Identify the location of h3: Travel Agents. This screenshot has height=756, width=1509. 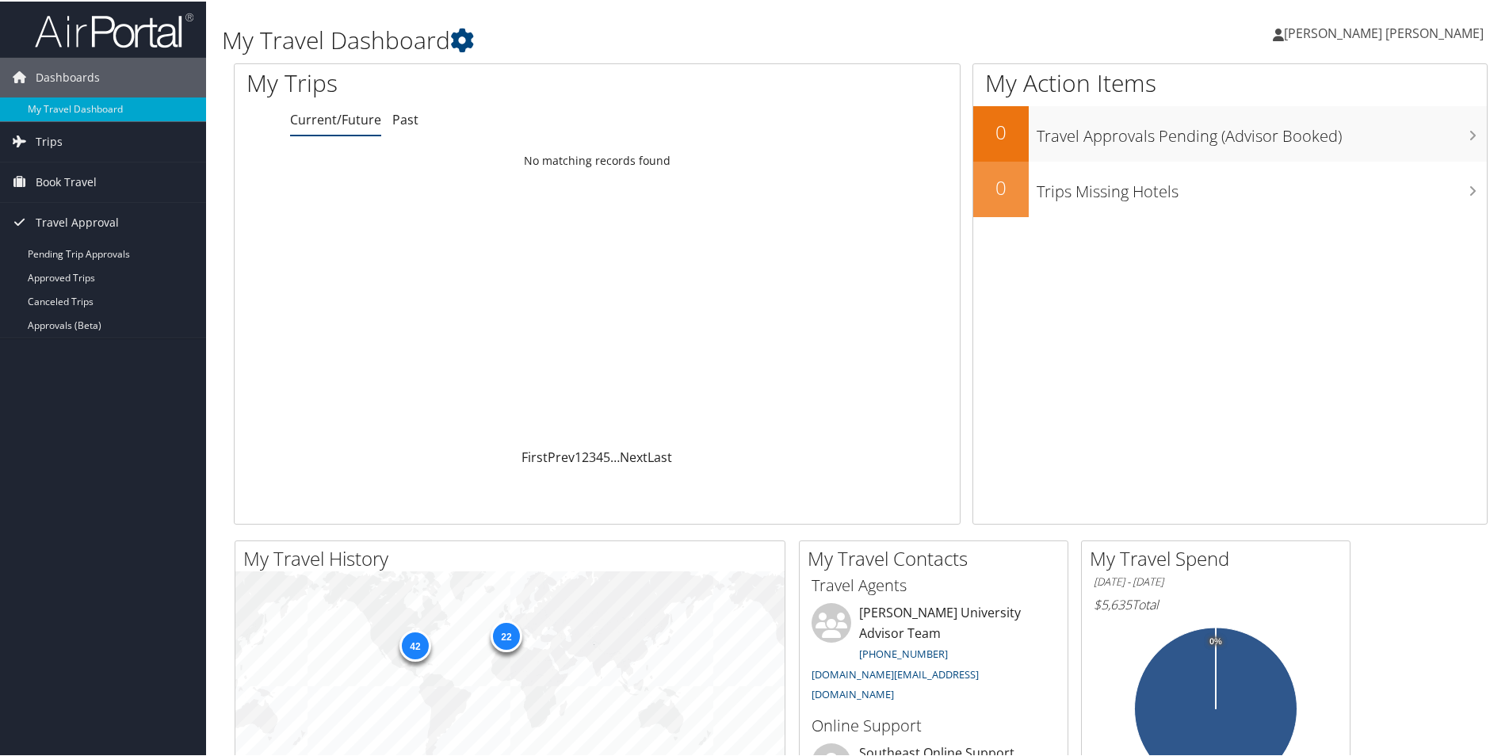
(934, 584).